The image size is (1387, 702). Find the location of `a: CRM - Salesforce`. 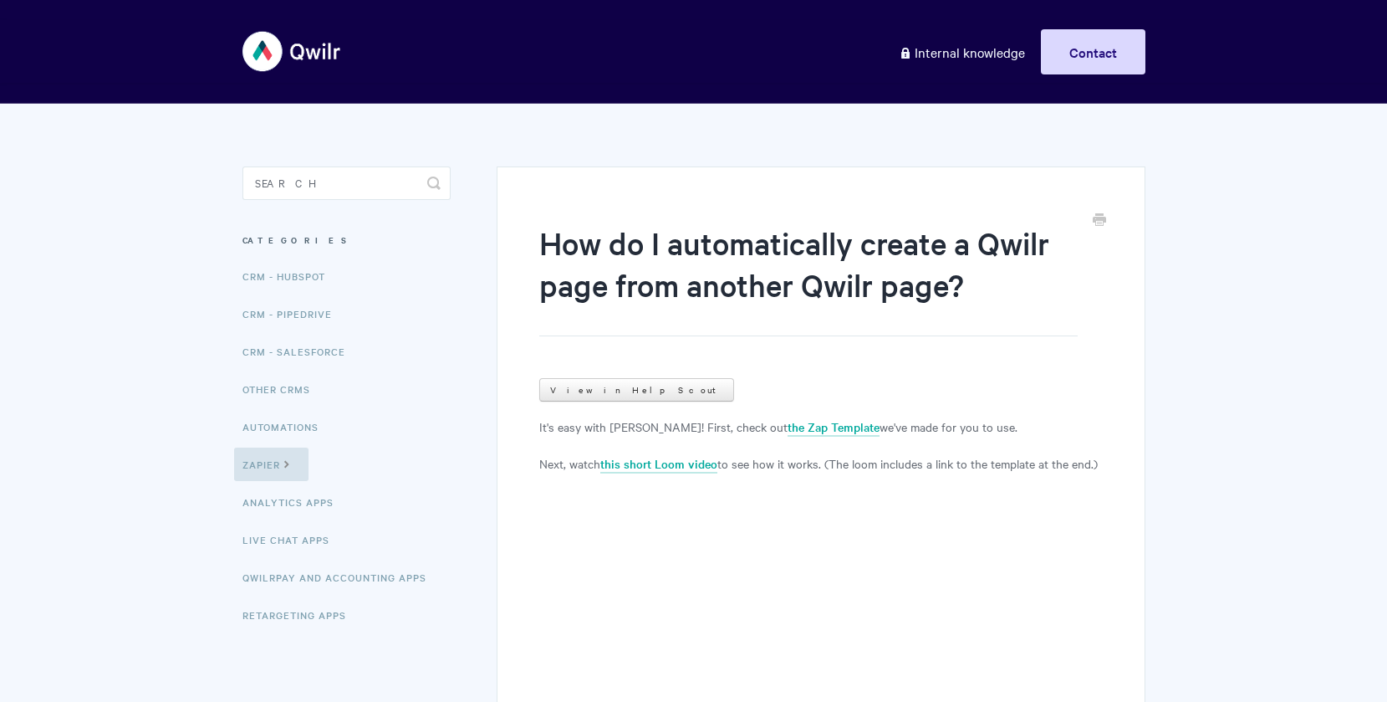

a: CRM - Salesforce is located at coordinates (300, 351).